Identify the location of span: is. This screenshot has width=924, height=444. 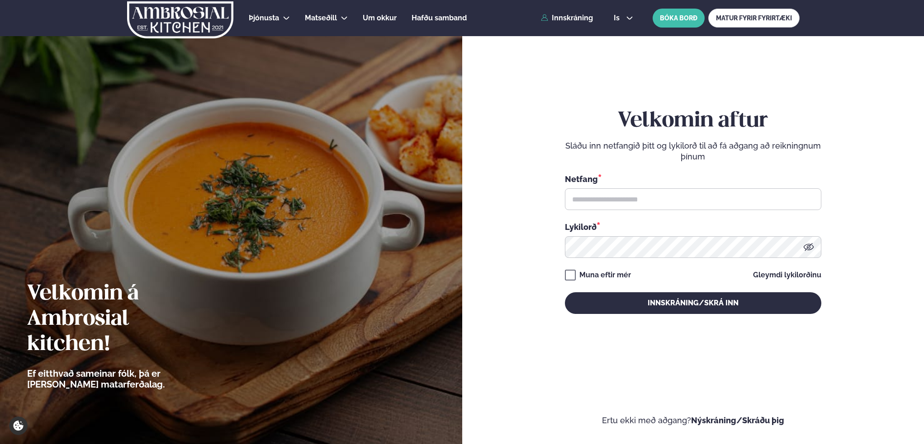
(618, 18).